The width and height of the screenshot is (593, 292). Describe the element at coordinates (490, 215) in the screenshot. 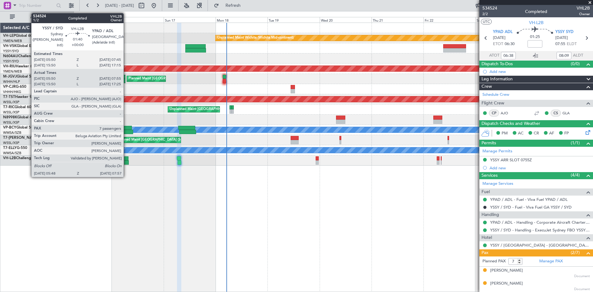

I see `span: Handling` at that location.